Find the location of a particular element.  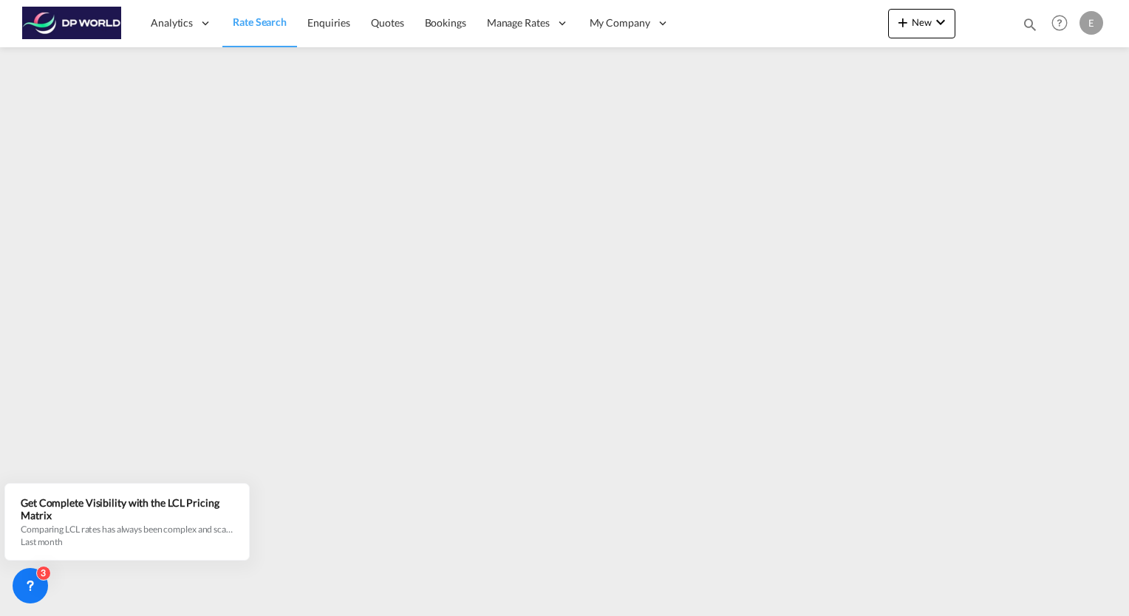

span: Manage Rates is located at coordinates (518, 23).